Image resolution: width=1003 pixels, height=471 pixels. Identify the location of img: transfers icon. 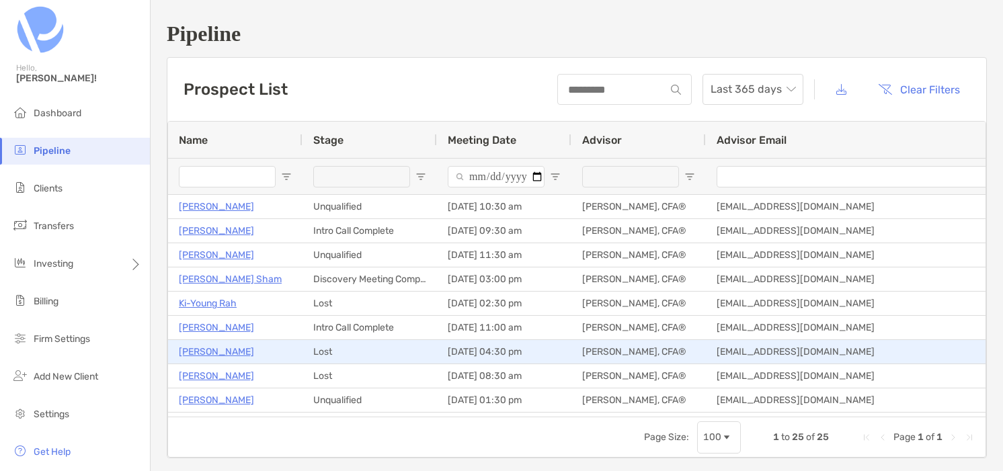
(20, 225).